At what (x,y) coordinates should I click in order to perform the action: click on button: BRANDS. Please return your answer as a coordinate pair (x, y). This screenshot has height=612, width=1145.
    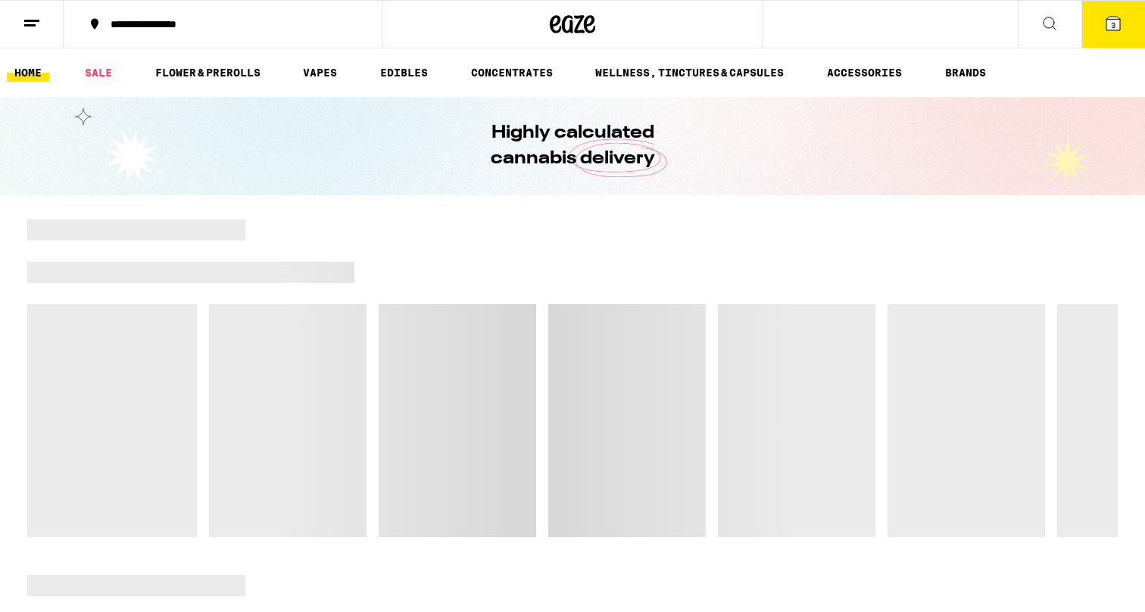
    Looking at the image, I should click on (965, 73).